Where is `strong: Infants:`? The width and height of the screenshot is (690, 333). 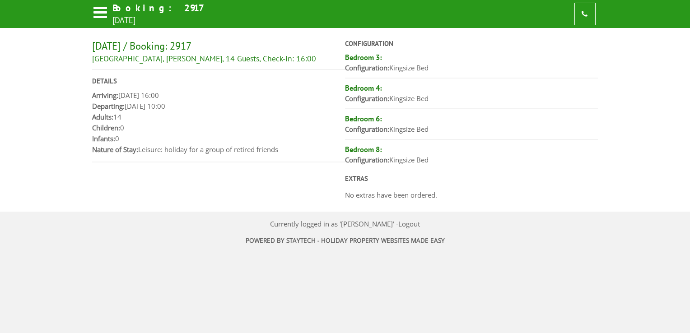
strong: Infants: is located at coordinates (103, 139).